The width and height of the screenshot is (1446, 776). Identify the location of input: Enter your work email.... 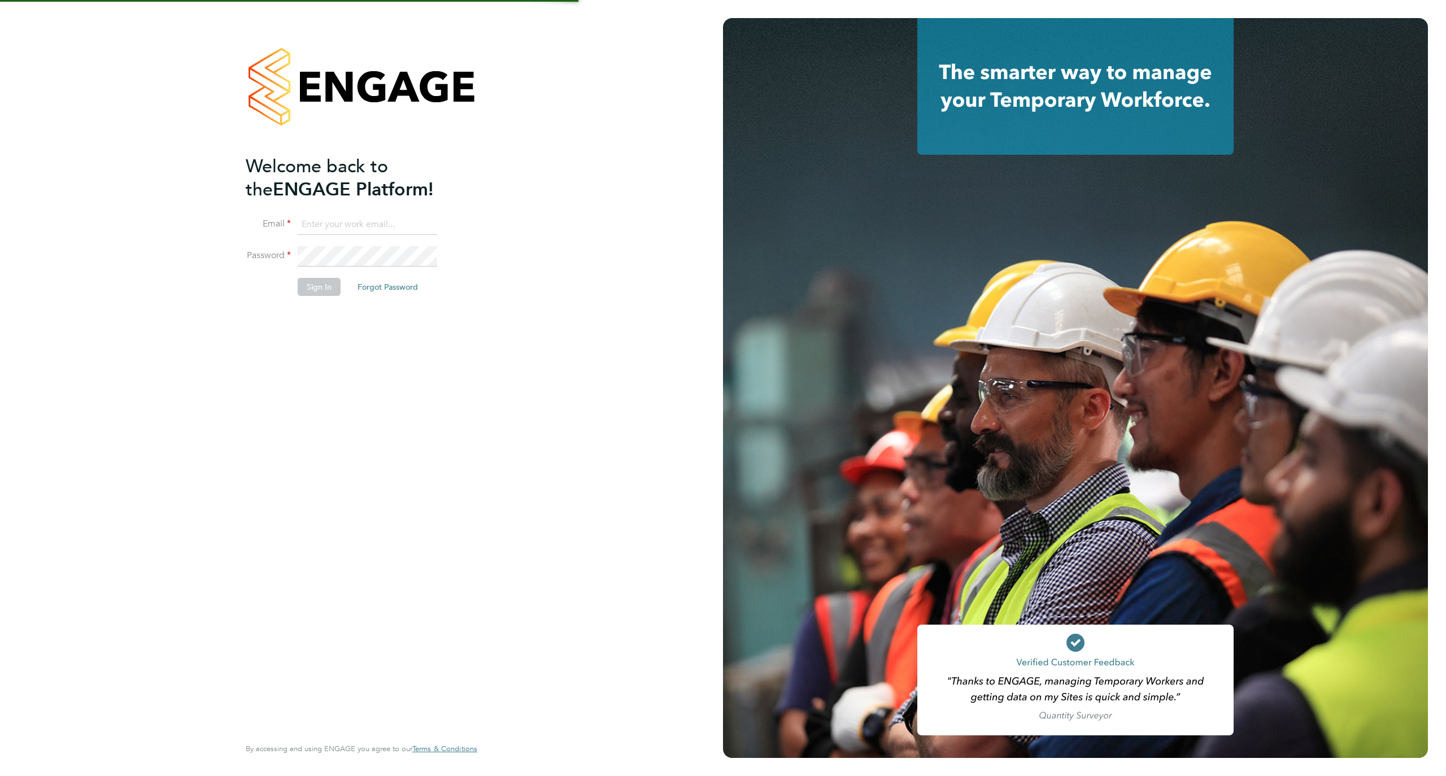
(367, 225).